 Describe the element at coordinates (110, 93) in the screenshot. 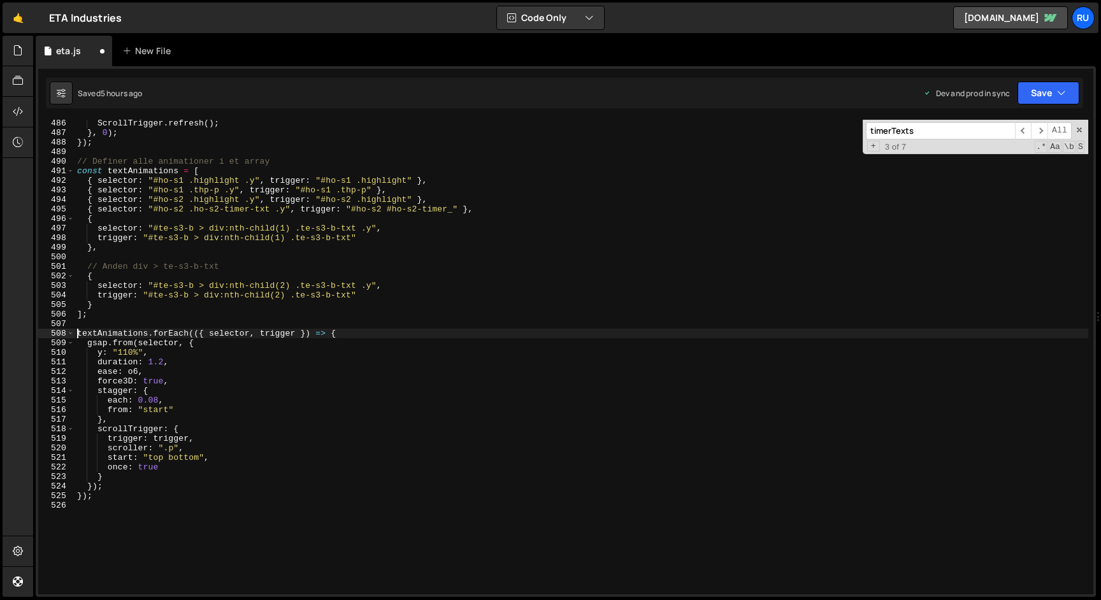

I see `div: Saved` at that location.